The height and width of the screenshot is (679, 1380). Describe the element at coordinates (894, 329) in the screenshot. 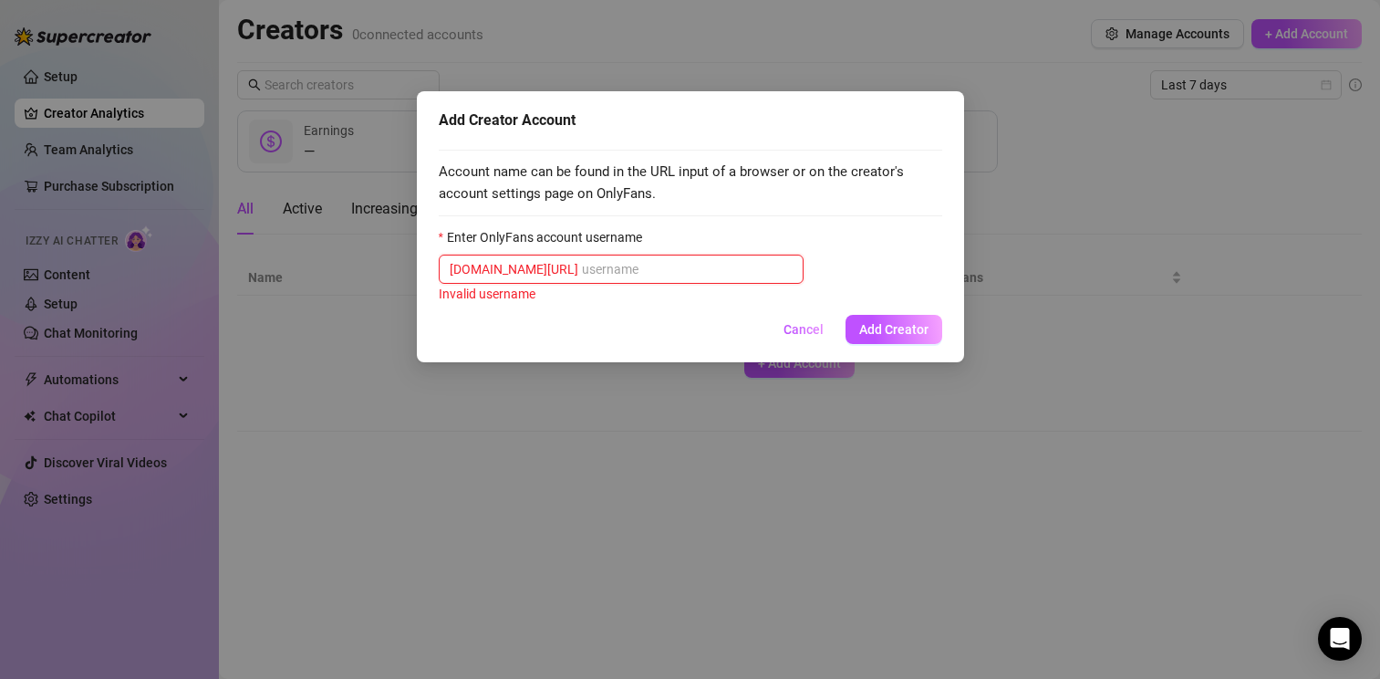

I see `button: Add Creator` at that location.